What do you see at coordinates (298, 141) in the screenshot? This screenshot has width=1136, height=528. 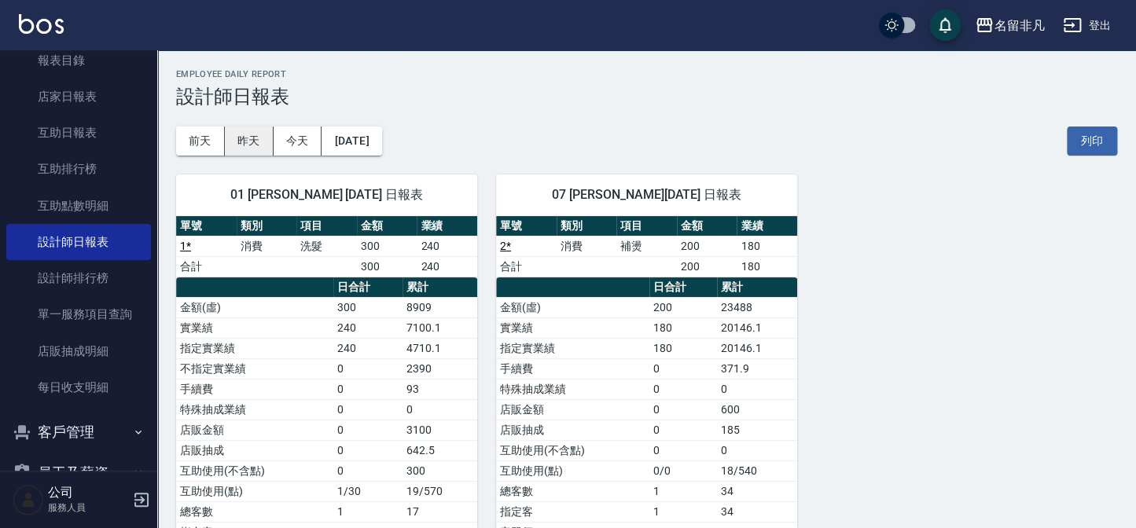 I see `button: 今天` at bounding box center [298, 141].